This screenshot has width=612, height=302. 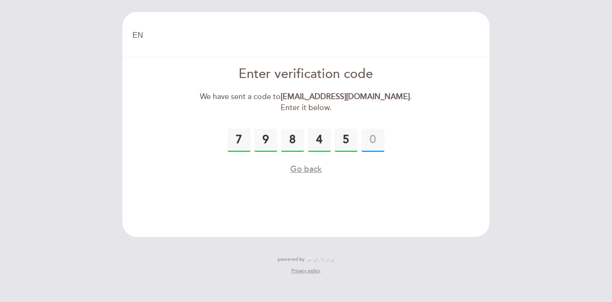 What do you see at coordinates (291, 259) in the screenshot?
I see `span: powered by` at bounding box center [291, 259].